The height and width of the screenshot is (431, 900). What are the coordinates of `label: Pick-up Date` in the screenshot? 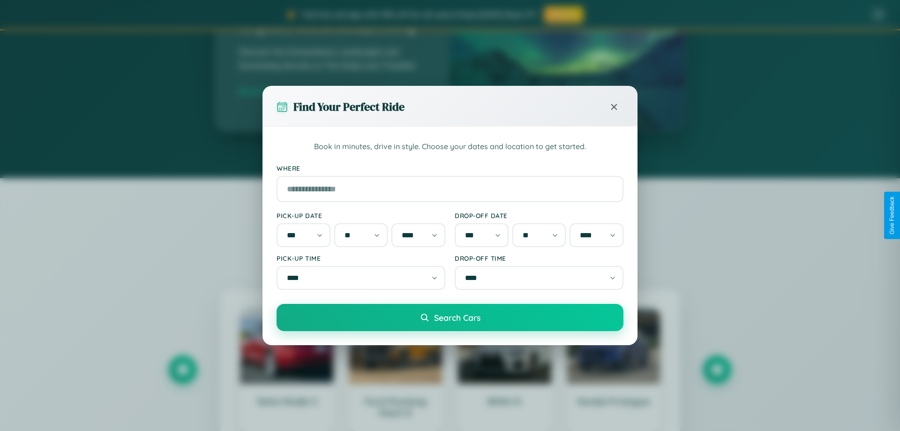 It's located at (361, 215).